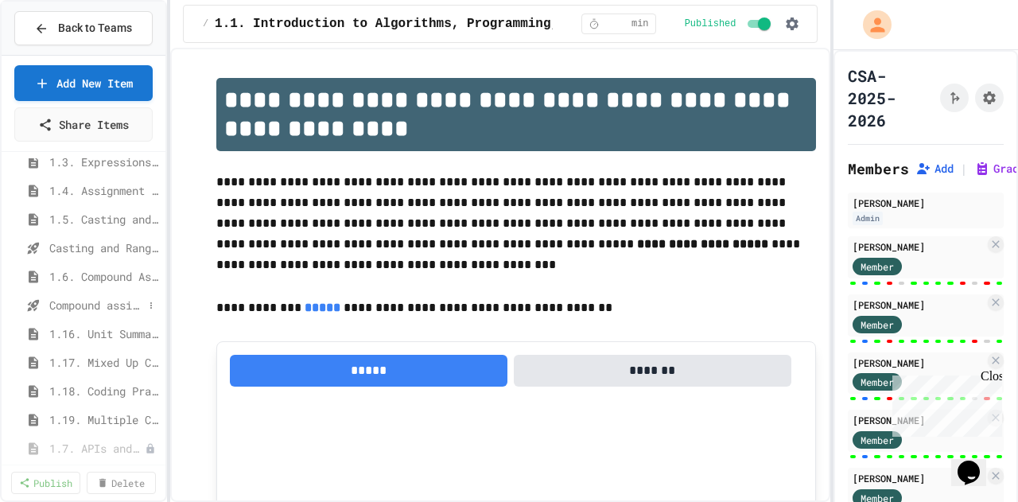  Describe the element at coordinates (955, 98) in the screenshot. I see `button: Click to see fork details` at that location.